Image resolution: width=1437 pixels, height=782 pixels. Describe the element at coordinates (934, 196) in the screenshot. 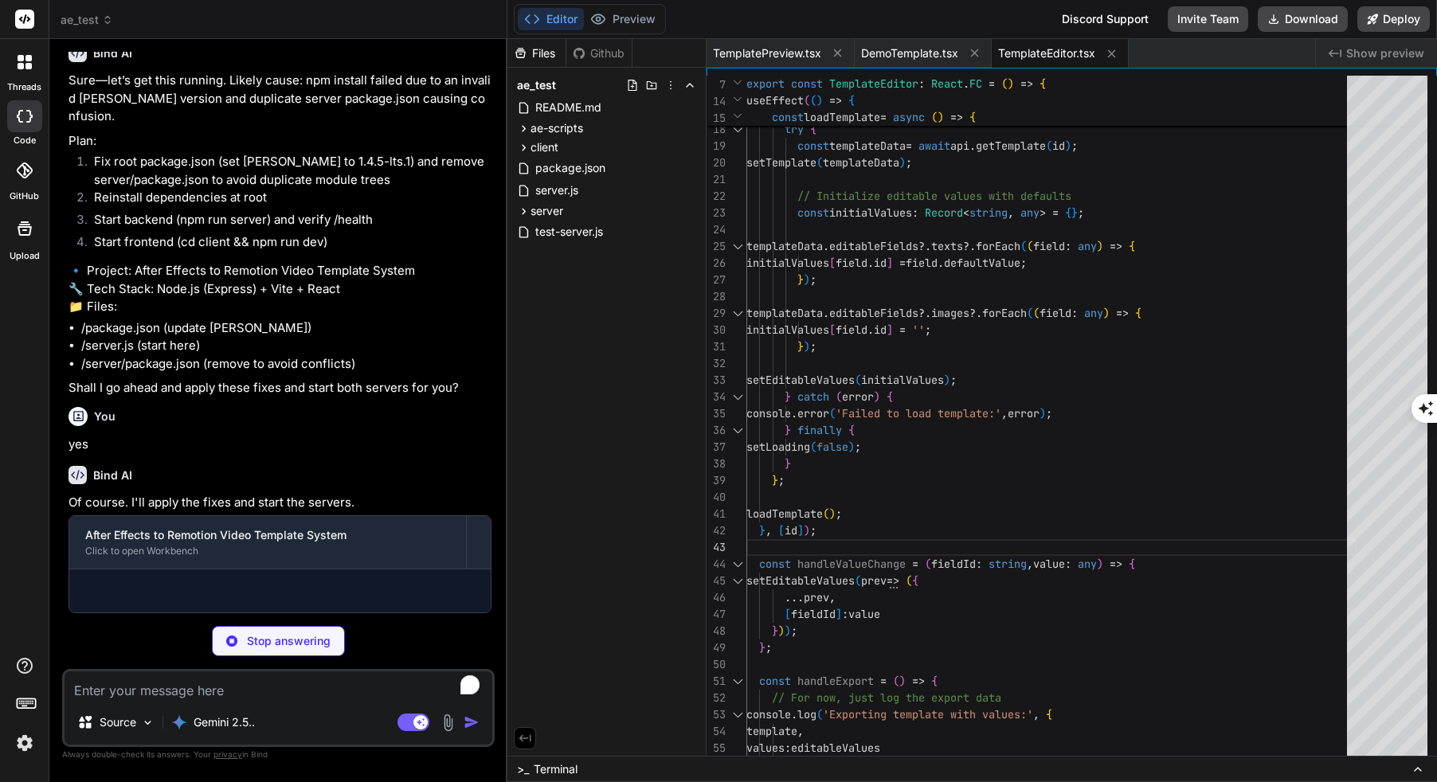

I see `span: // Initialize editable values with defaults` at that location.